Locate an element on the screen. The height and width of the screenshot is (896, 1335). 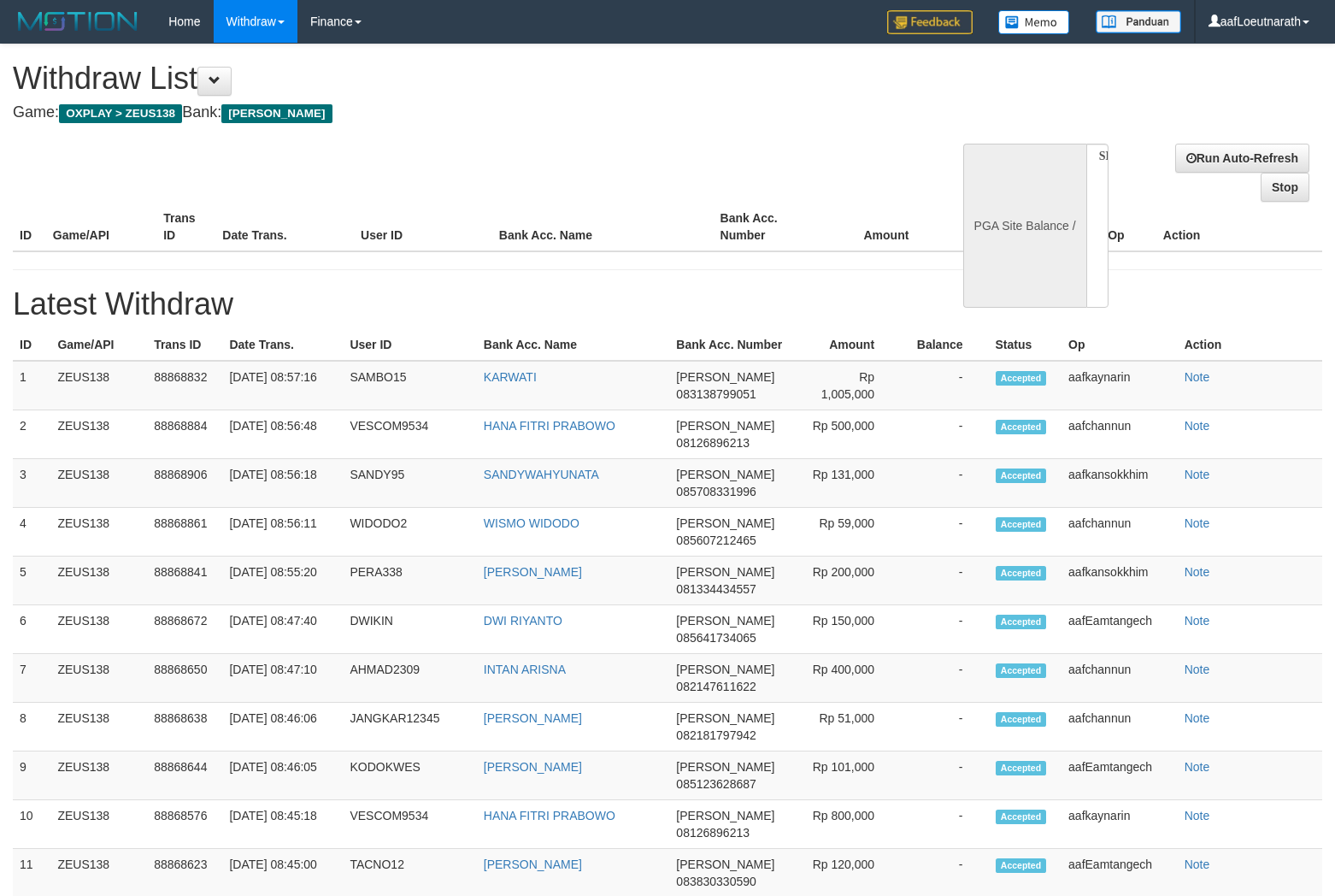
td: Rp 59,000 is located at coordinates (848, 531).